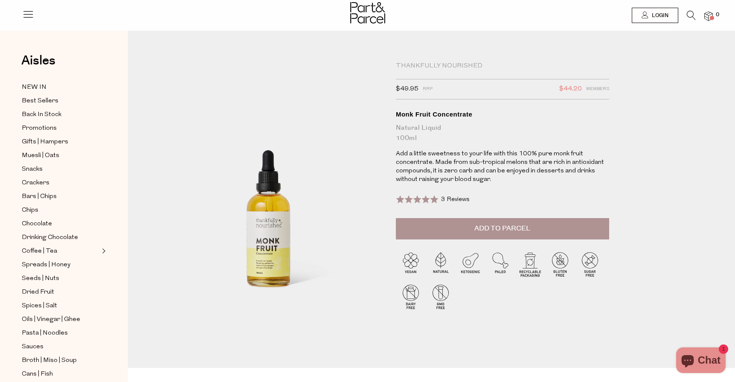  Describe the element at coordinates (45, 333) in the screenshot. I see `span: Pasta | Noodles` at that location.